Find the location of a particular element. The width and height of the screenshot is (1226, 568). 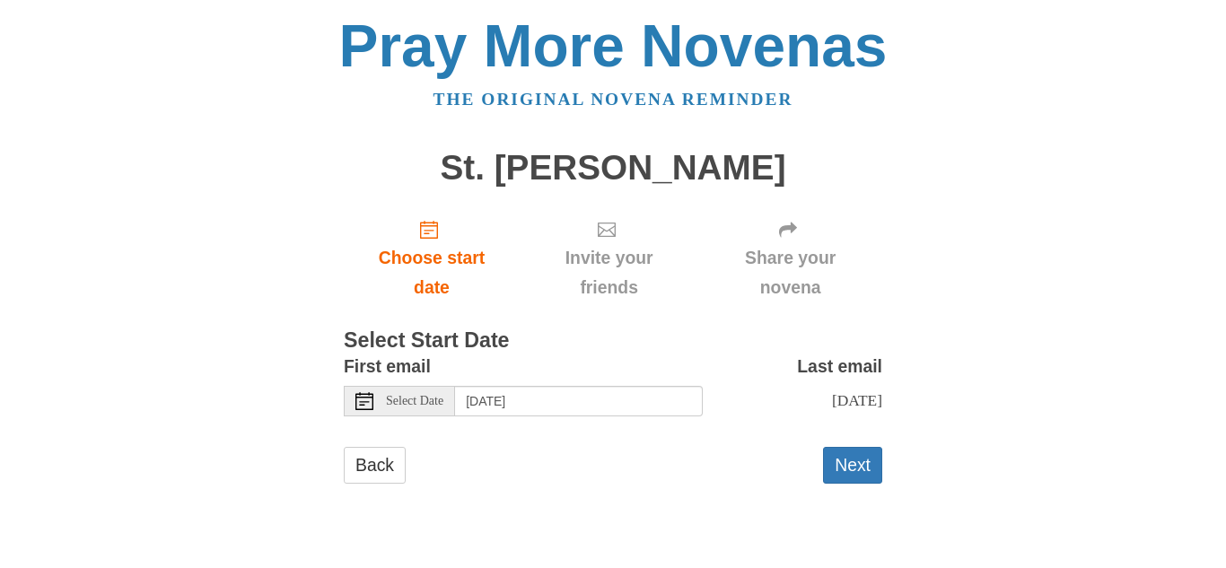

span: Select Date is located at coordinates (415, 401).